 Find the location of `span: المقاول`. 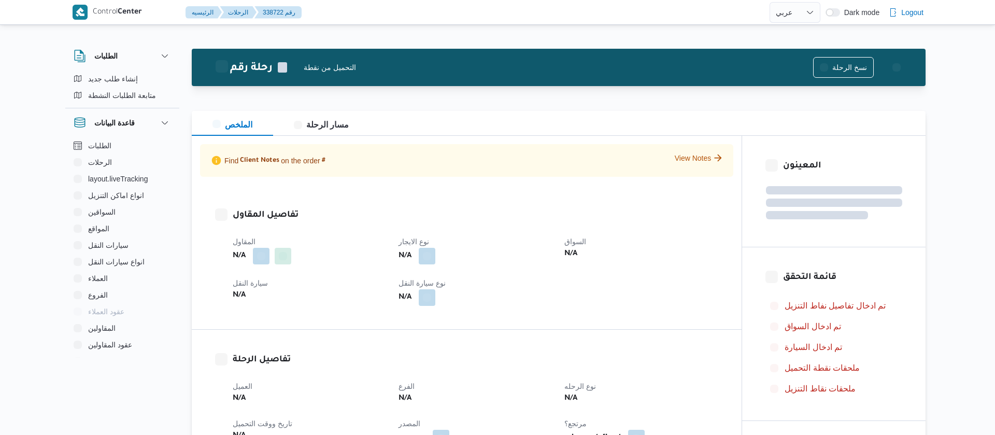

span: المقاول is located at coordinates (244, 242).